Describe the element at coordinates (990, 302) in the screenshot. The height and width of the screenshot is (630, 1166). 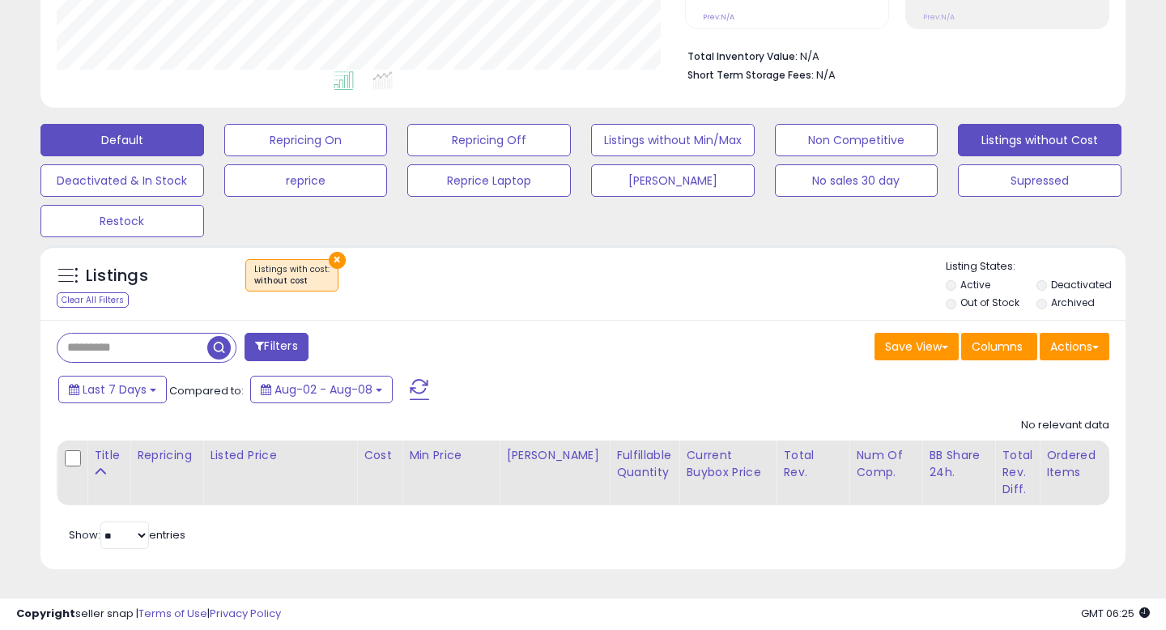
I see `label: Out of Stock` at that location.